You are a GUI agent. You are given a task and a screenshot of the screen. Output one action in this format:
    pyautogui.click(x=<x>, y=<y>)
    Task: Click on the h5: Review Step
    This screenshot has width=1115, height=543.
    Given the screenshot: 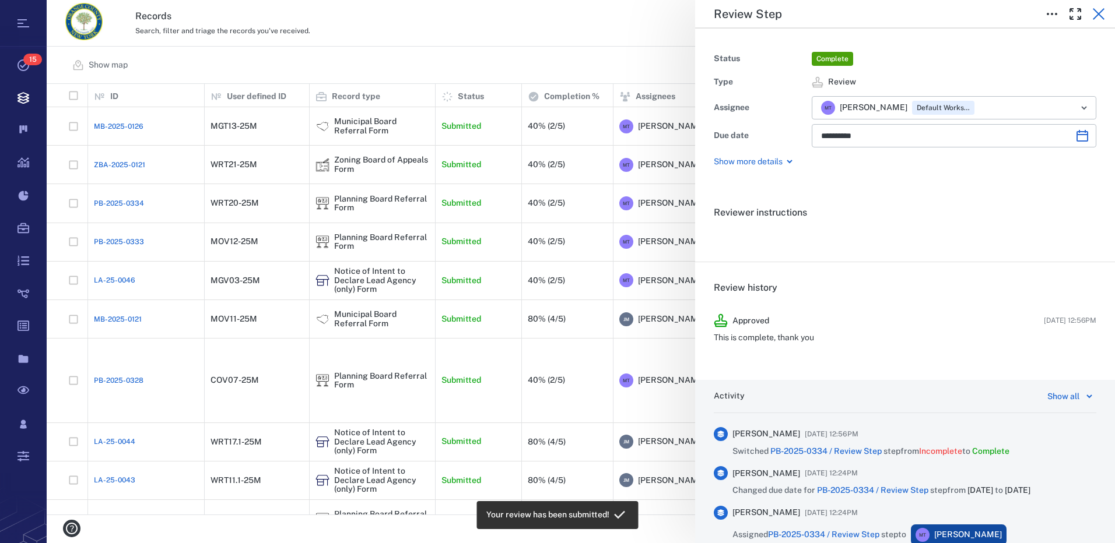 What is the action you would take?
    pyautogui.click(x=747, y=14)
    